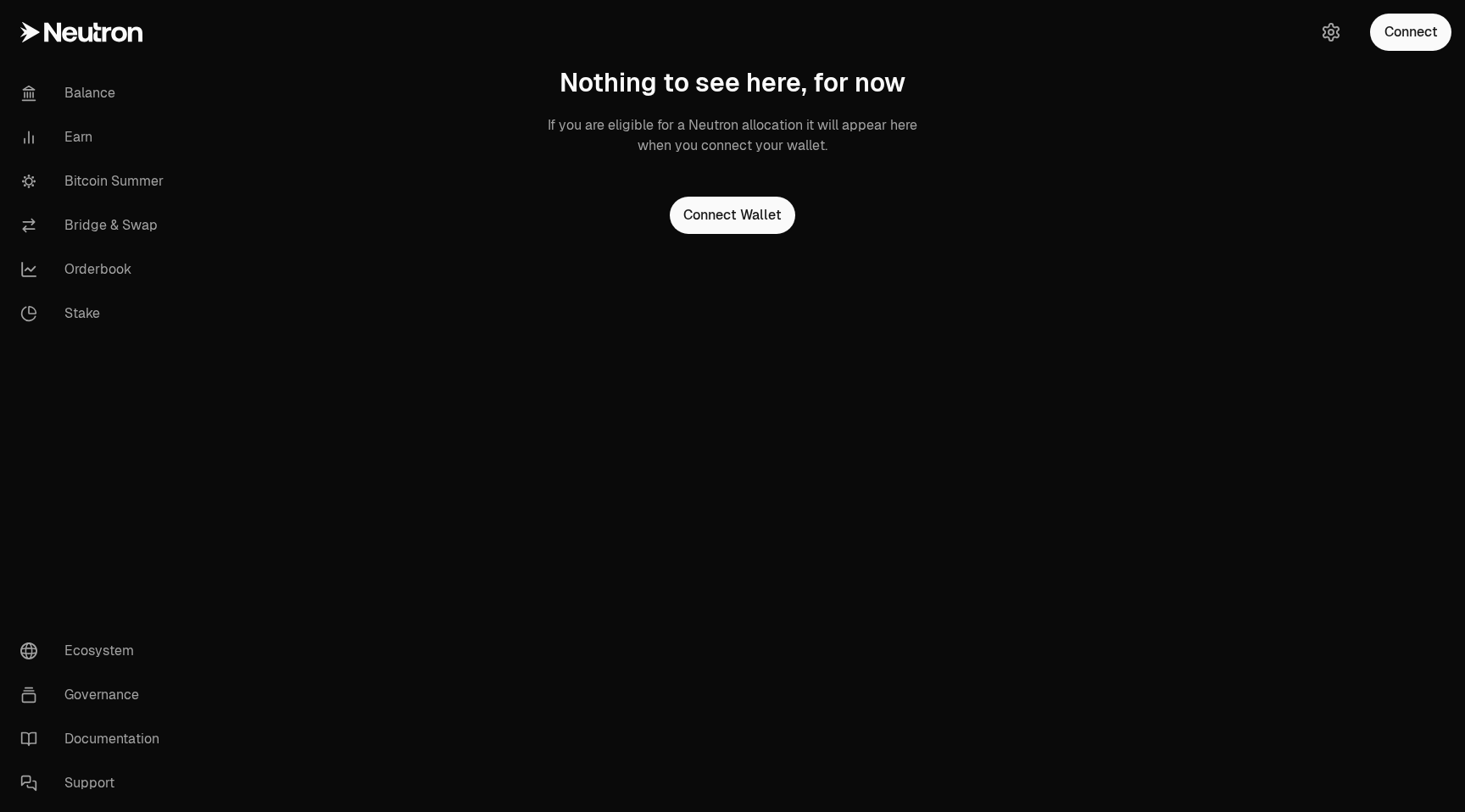 The width and height of the screenshot is (1465, 812). What do you see at coordinates (95, 225) in the screenshot?
I see `a: Bridge & Swap` at bounding box center [95, 225].